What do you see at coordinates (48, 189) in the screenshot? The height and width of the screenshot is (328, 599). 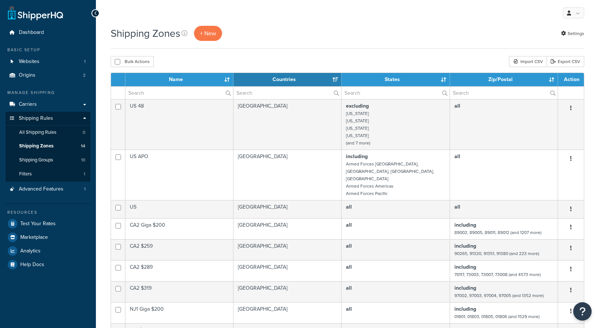 I see `li: Advanced Features` at bounding box center [48, 189].